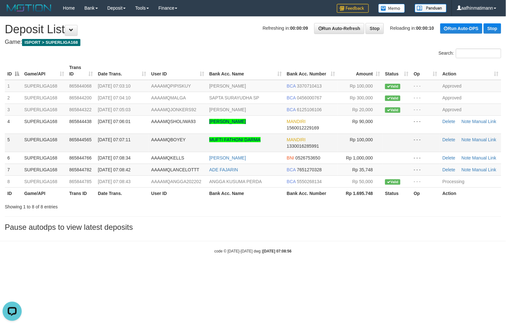  I want to click on th: Action, so click(471, 193).